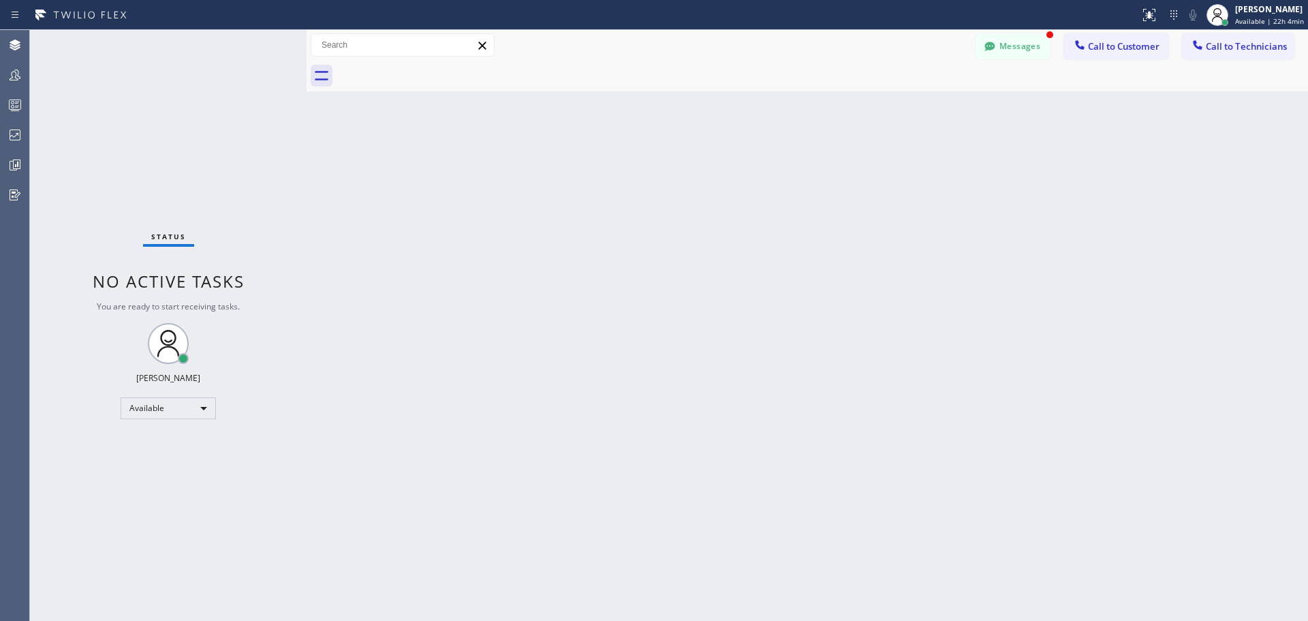 The image size is (1308, 621). I want to click on input: Search, so click(403, 45).